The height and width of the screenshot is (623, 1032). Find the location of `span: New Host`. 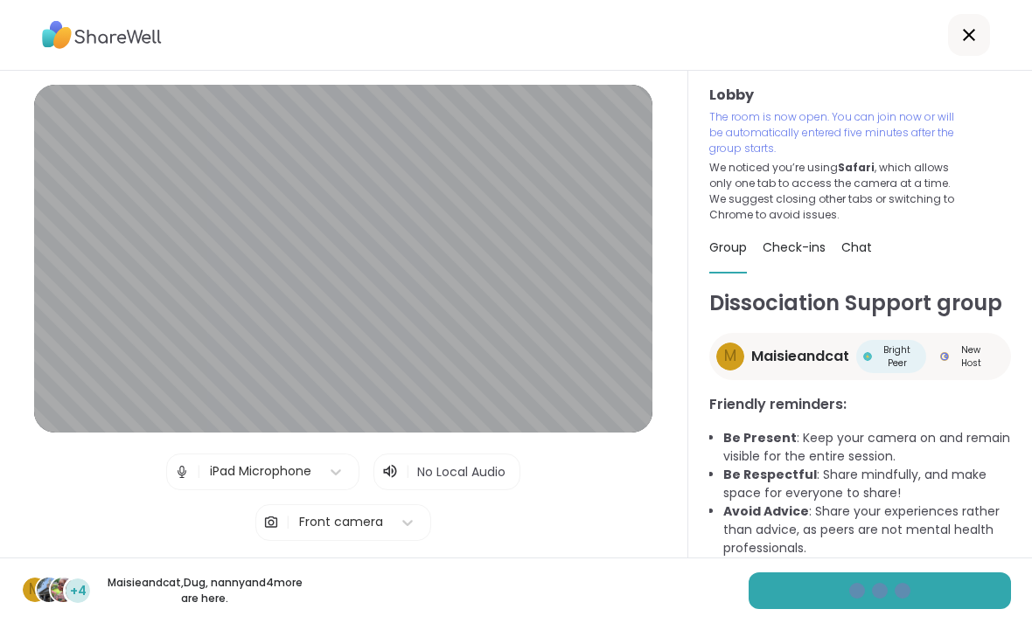

span: New Host is located at coordinates (970, 357).